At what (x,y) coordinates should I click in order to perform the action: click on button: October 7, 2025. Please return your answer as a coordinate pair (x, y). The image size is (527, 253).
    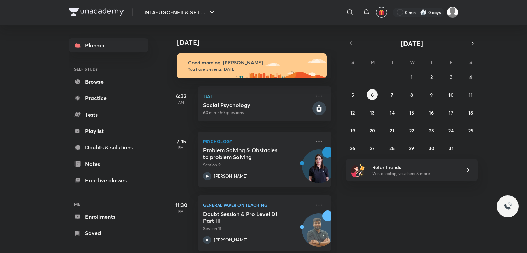
    Looking at the image, I should click on (392, 95).